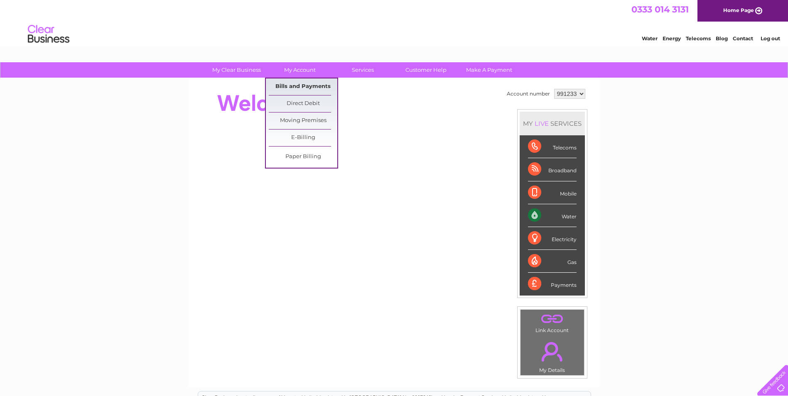  What do you see at coordinates (743, 38) in the screenshot?
I see `a: Contact` at bounding box center [743, 38].